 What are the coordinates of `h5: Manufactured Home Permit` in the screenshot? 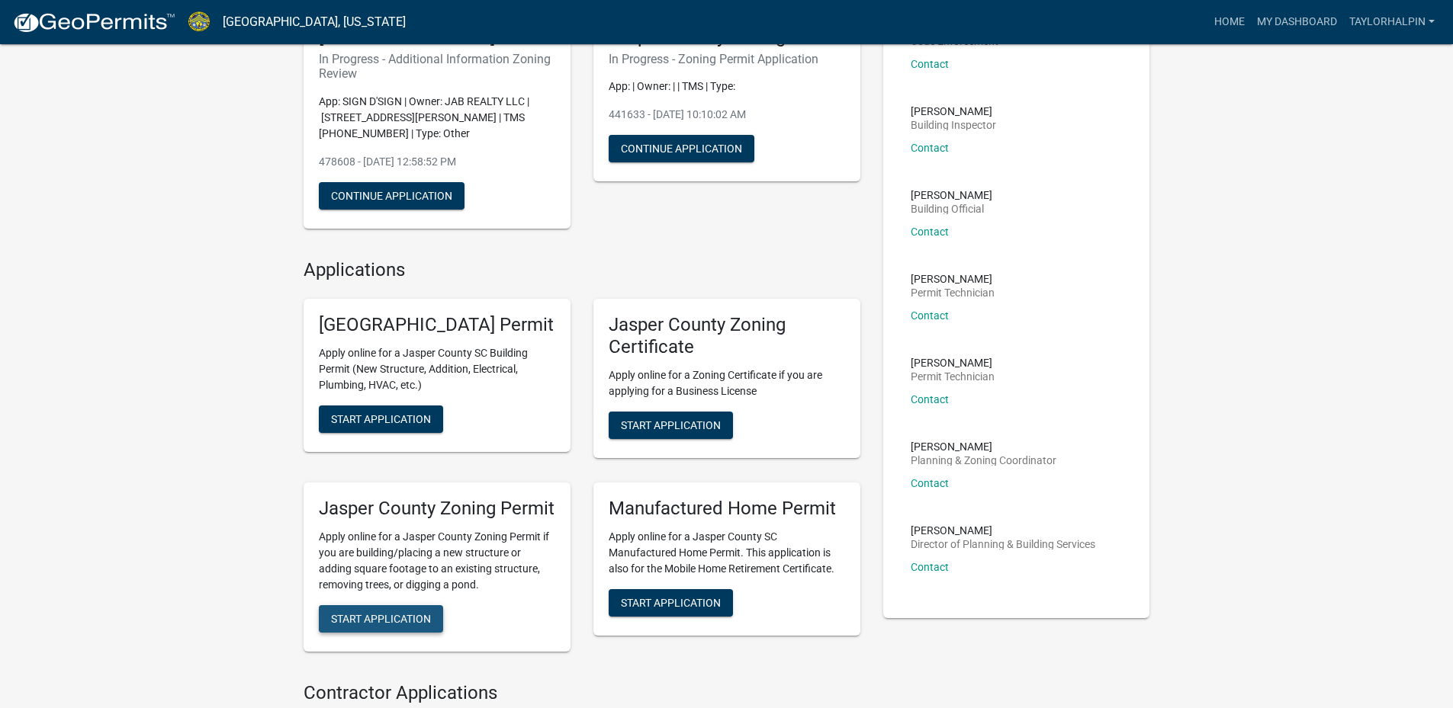 It's located at (727, 509).